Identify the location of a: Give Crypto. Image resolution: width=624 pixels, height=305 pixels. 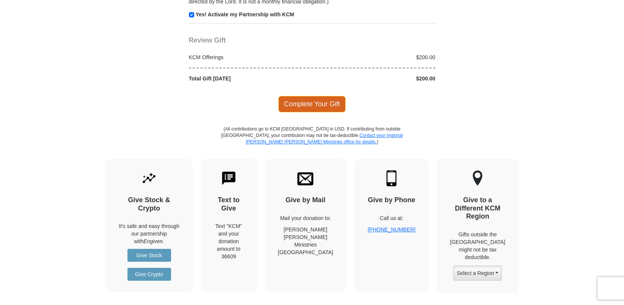
(149, 274).